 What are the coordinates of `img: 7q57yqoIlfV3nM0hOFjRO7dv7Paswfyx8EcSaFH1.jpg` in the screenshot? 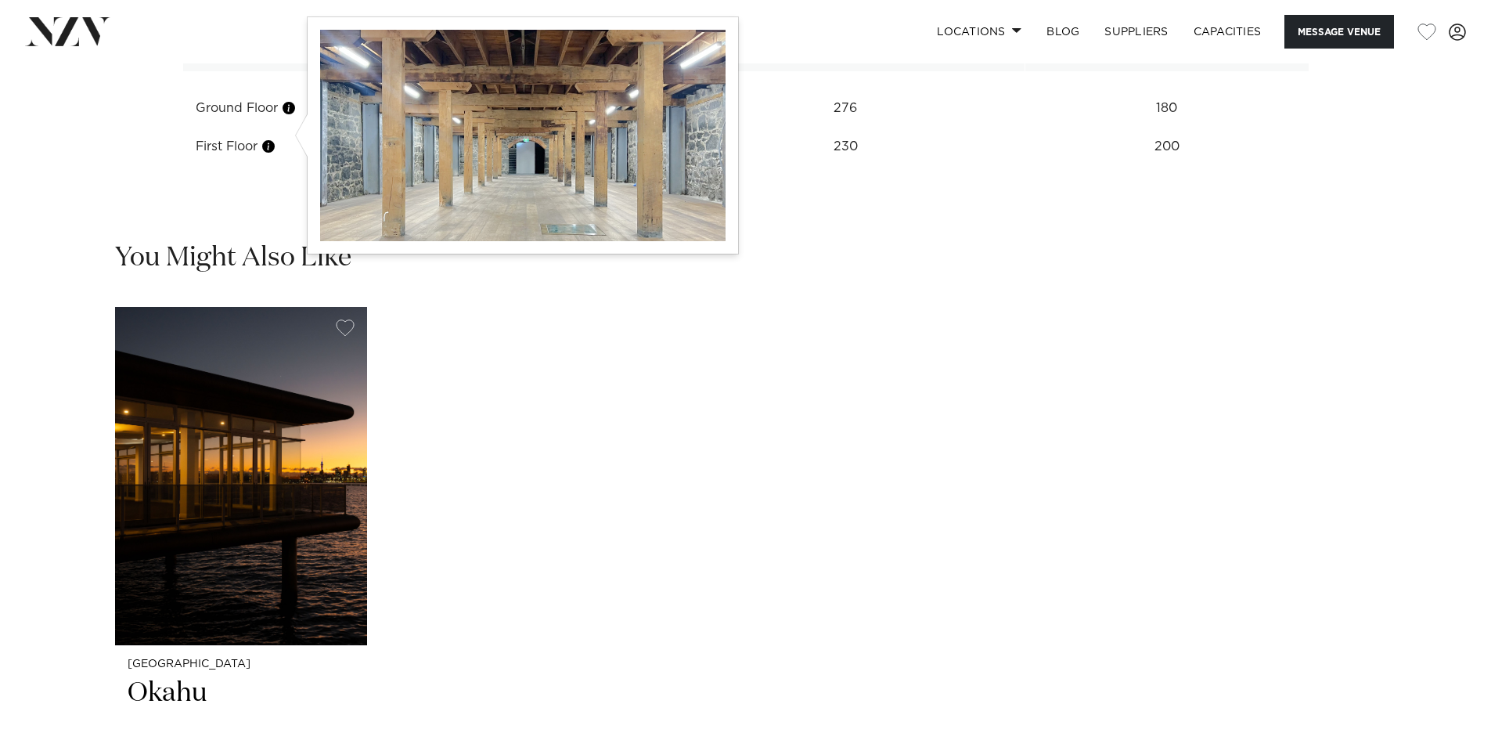 It's located at (523, 135).